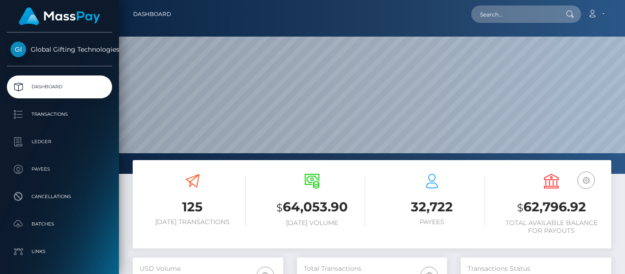 This screenshot has height=274, width=625. What do you see at coordinates (59, 169) in the screenshot?
I see `p: Payees` at bounding box center [59, 169].